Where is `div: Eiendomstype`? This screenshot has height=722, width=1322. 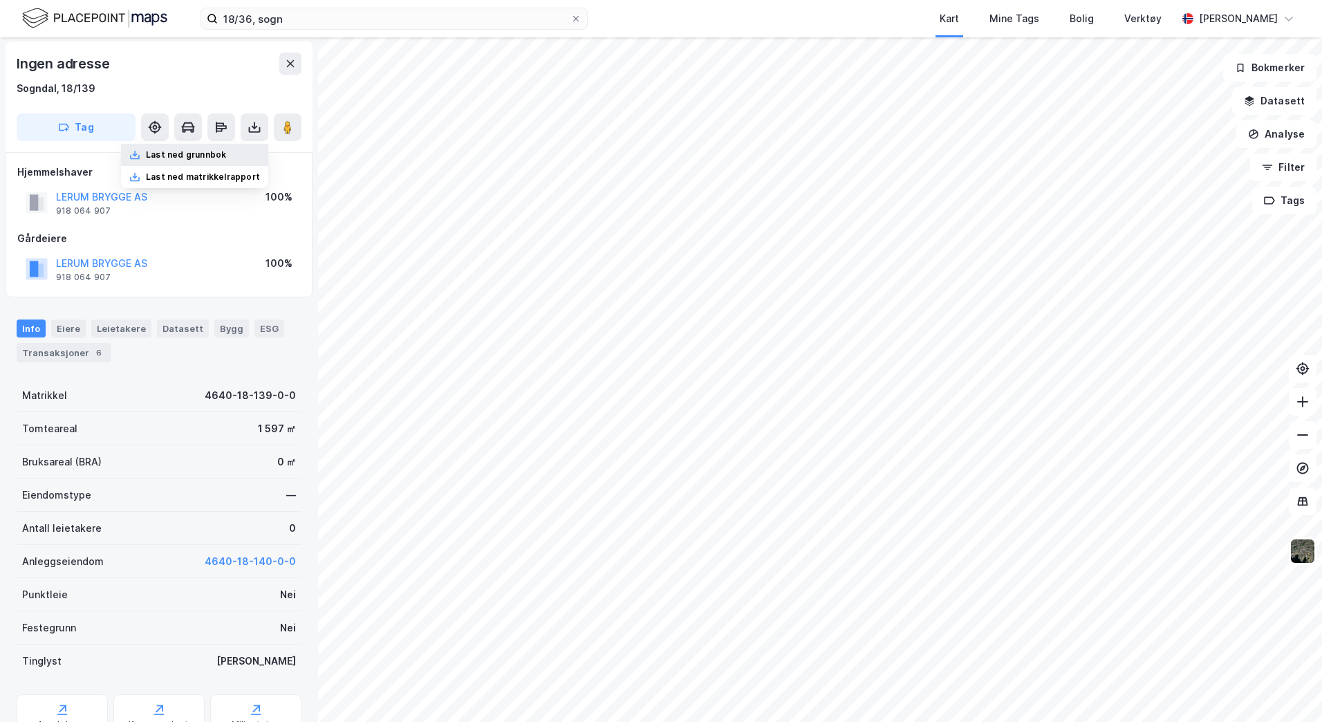 div: Eiendomstype is located at coordinates (57, 495).